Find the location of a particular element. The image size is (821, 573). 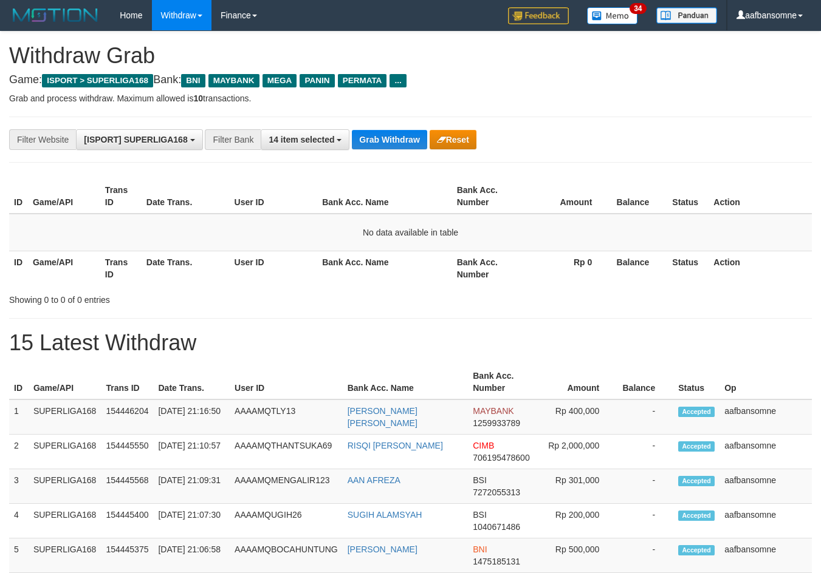

button: Reset is located at coordinates (453, 140).